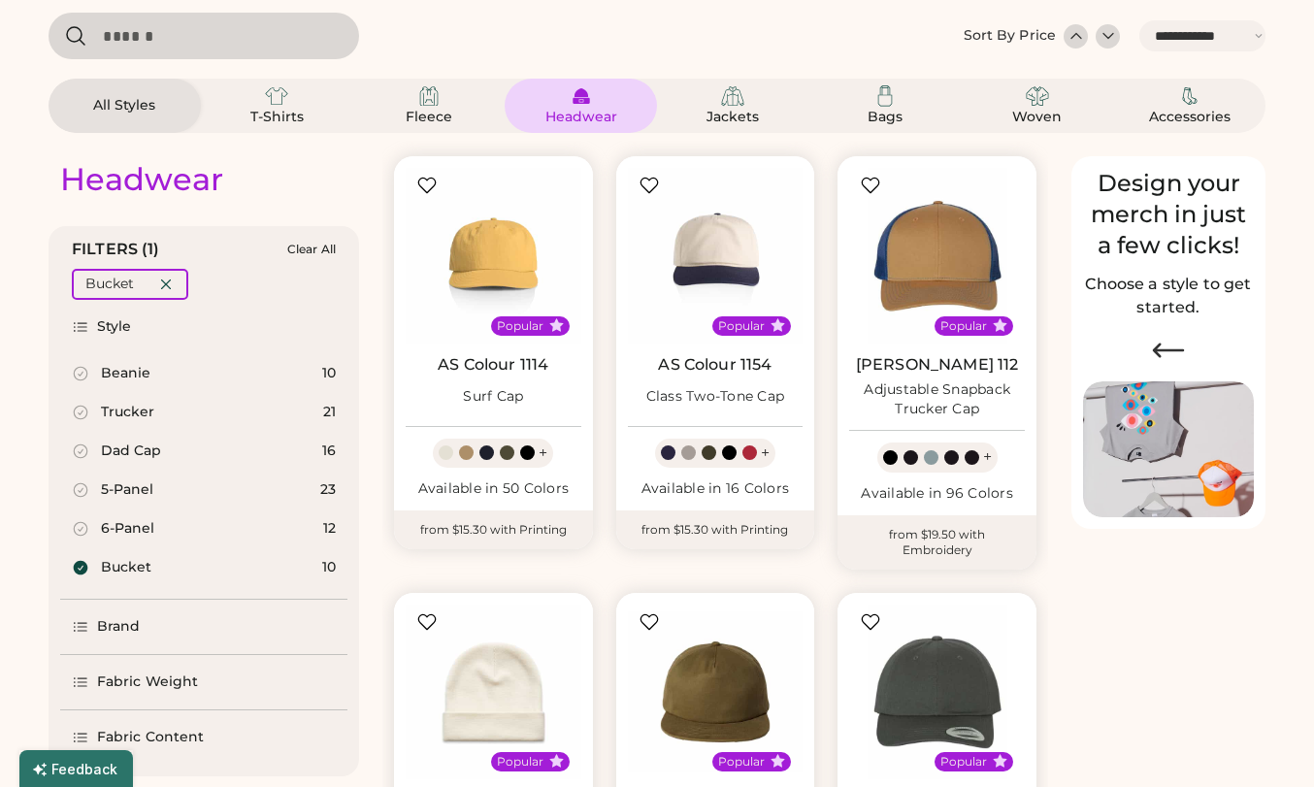 Image resolution: width=1314 pixels, height=787 pixels. What do you see at coordinates (937, 494) in the screenshot?
I see `div: Available in 96 Colors` at bounding box center [937, 494].